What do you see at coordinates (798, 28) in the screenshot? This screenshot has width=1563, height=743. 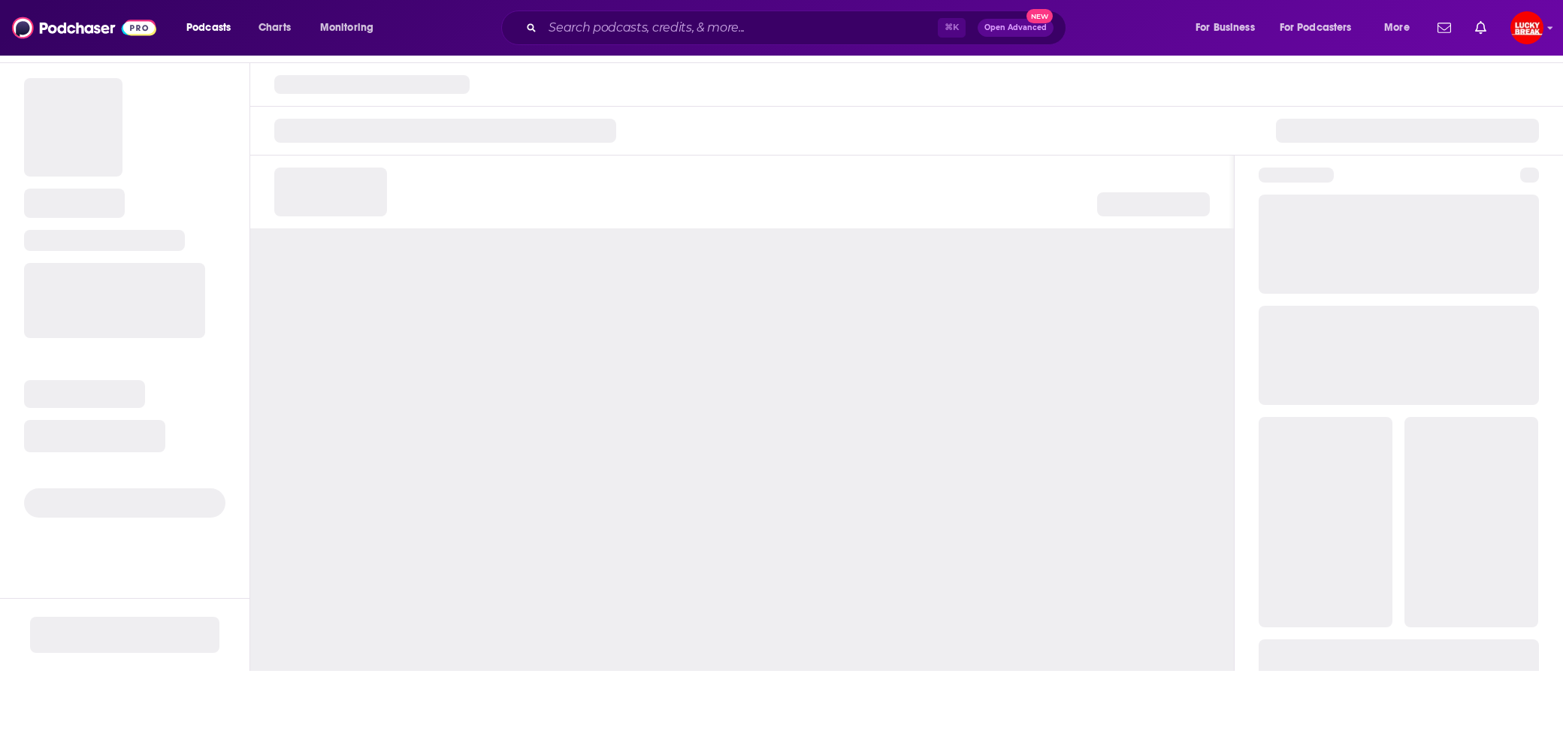 I see `div: Search podcasts, credits, & more...` at bounding box center [798, 28].